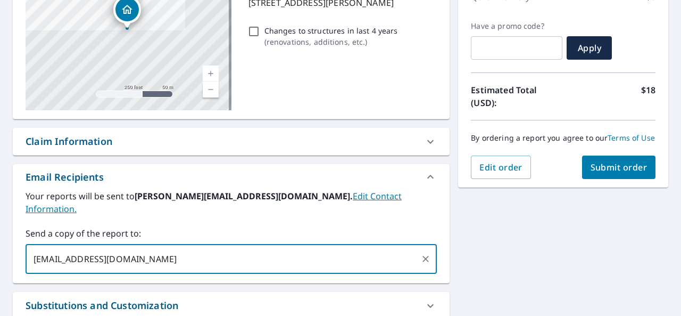  Describe the element at coordinates (619, 167) in the screenshot. I see `button: Submit order` at that location.